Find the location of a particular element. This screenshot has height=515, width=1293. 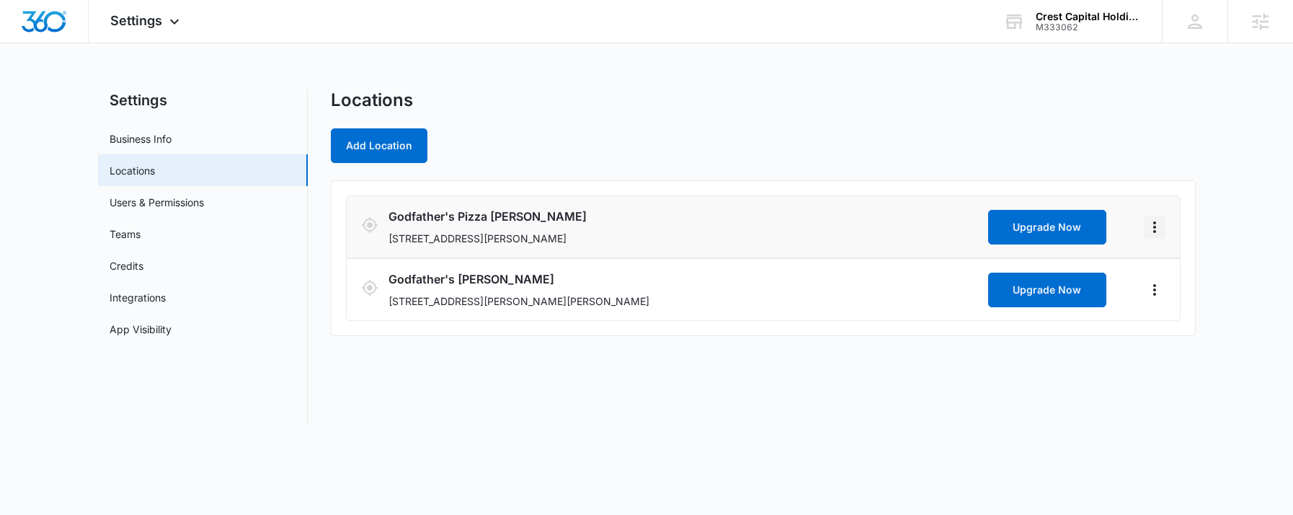

h1: Locations is located at coordinates (372, 100).